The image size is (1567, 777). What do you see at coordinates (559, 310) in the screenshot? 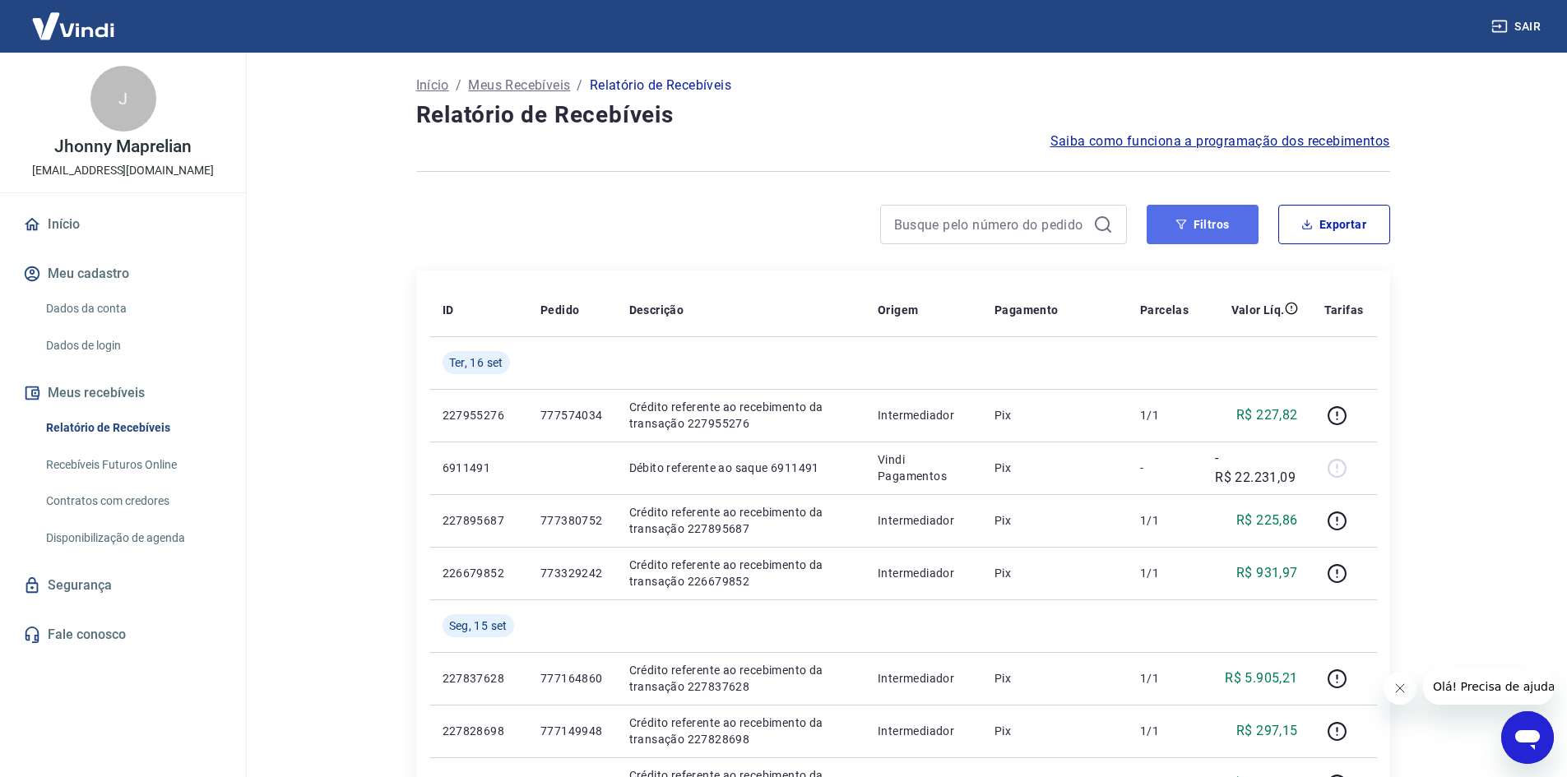
I see `p: Pedido` at bounding box center [559, 310].